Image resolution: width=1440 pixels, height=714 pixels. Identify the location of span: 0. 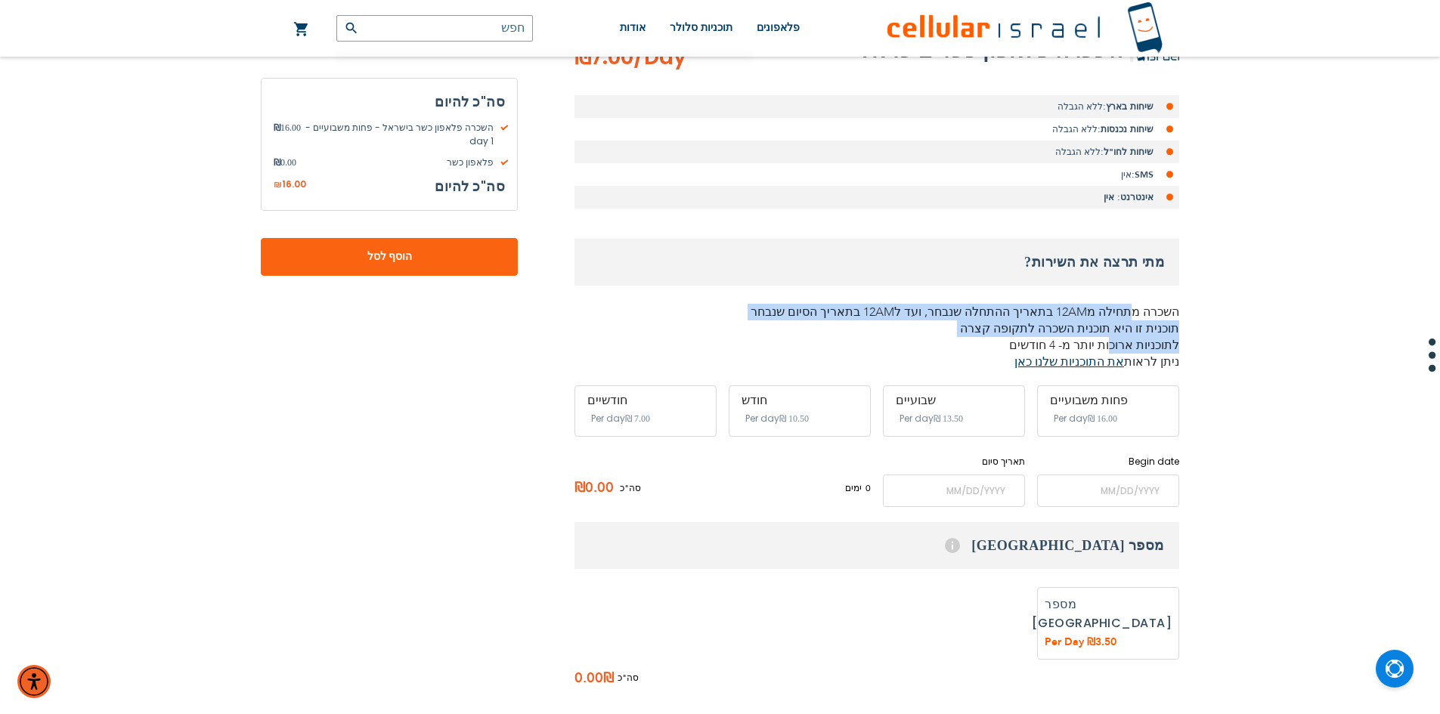
(866, 488).